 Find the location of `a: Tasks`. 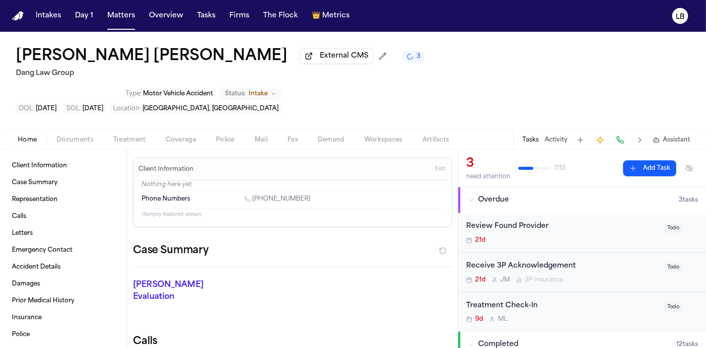

a: Tasks is located at coordinates (206, 16).